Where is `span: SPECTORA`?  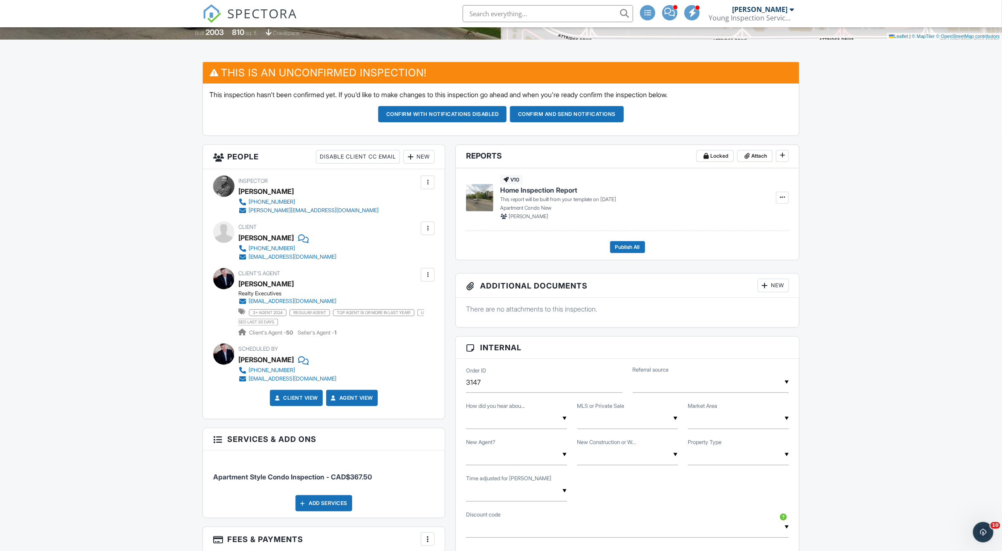
span: SPECTORA is located at coordinates (262, 13).